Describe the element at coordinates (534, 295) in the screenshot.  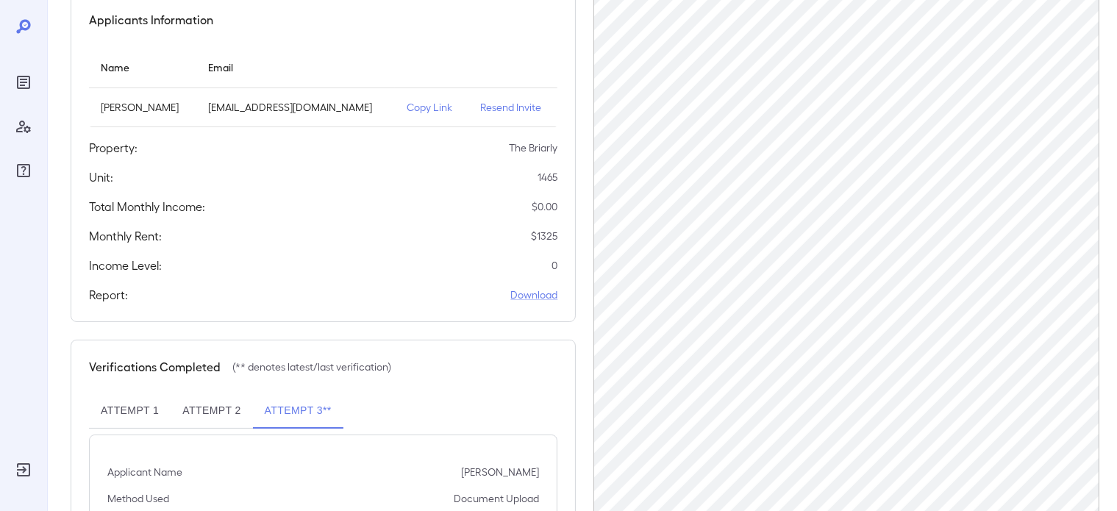
I see `a: Download` at that location.